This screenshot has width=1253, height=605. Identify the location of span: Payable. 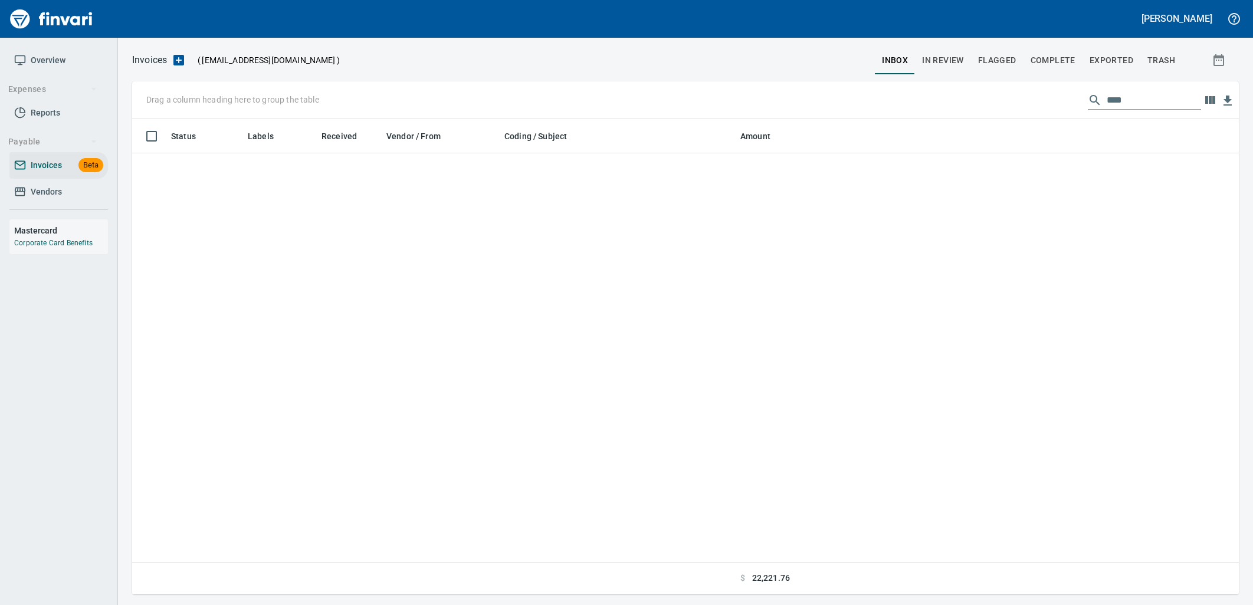
(52, 142).